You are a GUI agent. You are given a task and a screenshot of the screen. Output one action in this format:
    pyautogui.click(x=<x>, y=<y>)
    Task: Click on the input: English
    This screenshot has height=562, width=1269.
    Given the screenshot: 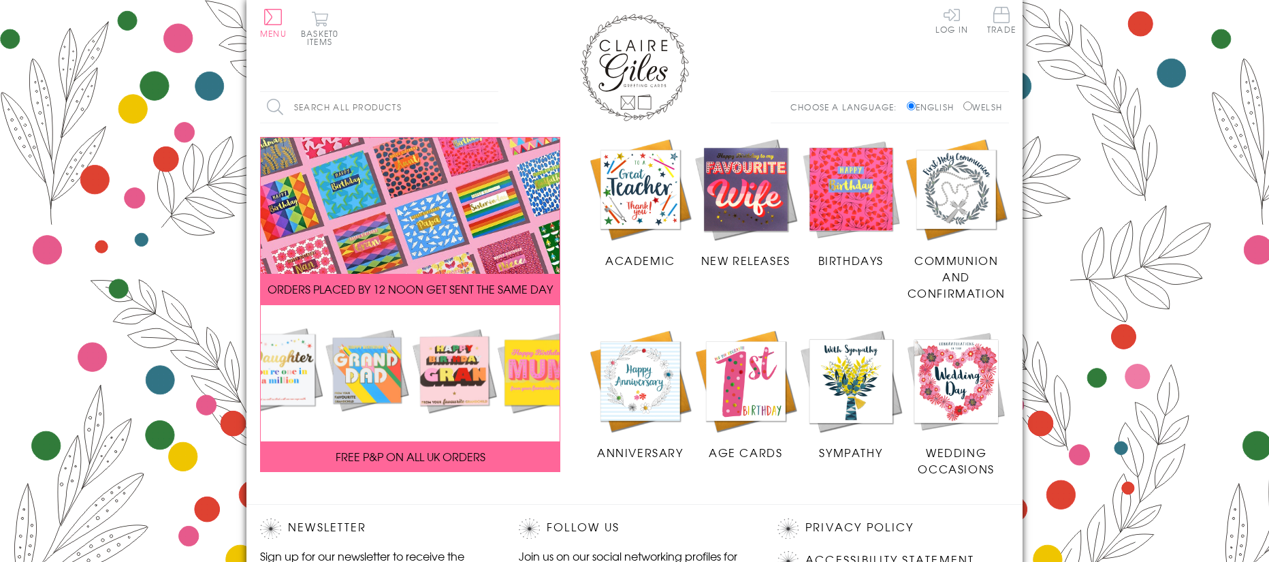 What is the action you would take?
    pyautogui.click(x=911, y=106)
    